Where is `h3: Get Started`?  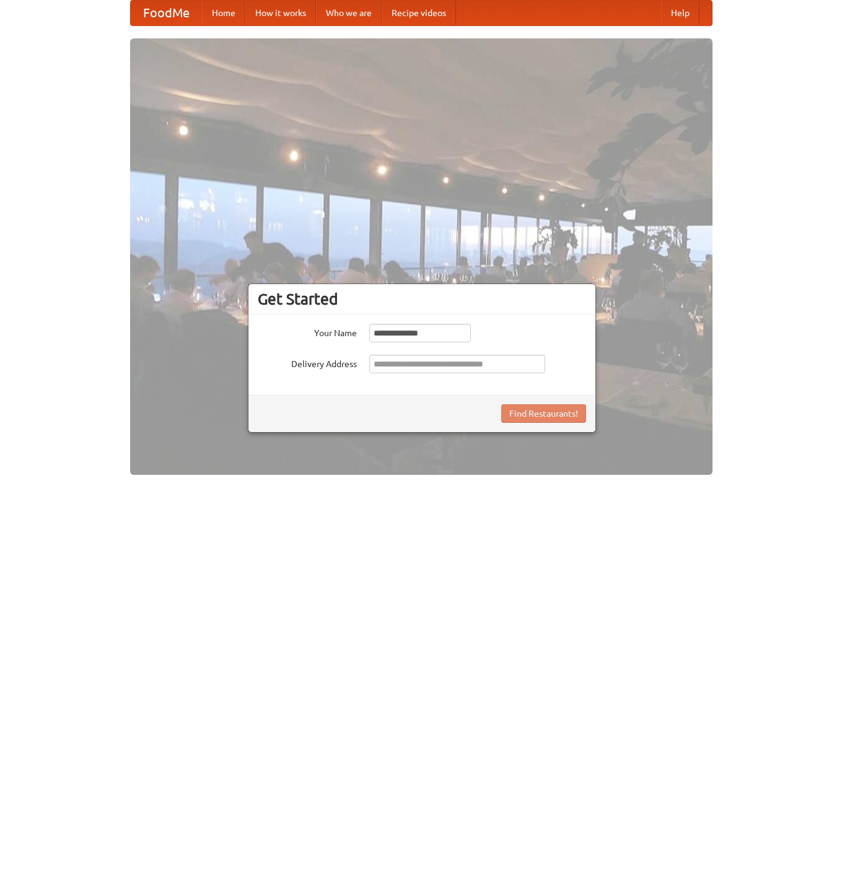
h3: Get Started is located at coordinates (422, 299).